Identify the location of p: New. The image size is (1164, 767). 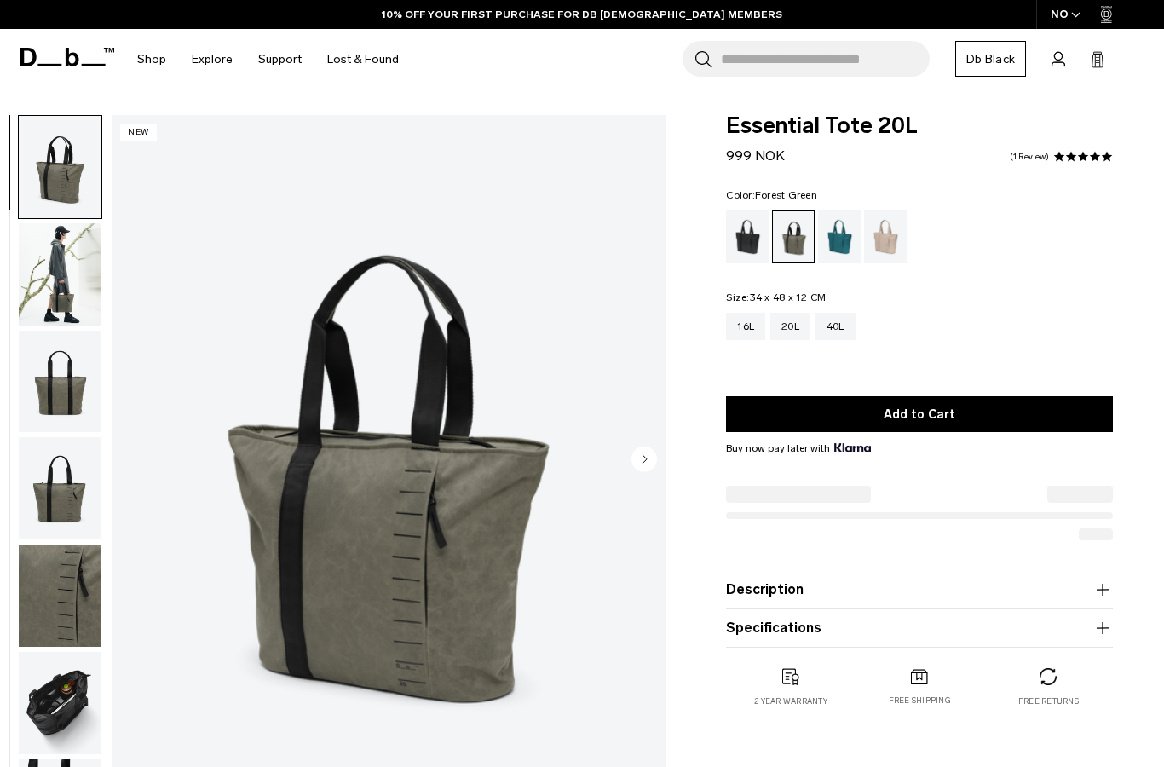
(138, 132).